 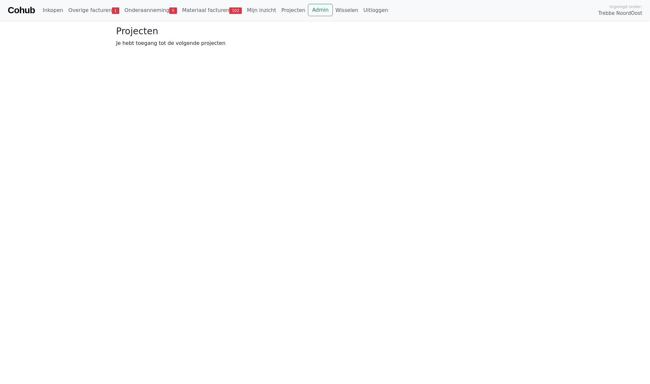 What do you see at coordinates (320, 10) in the screenshot?
I see `a: Admin` at bounding box center [320, 10].